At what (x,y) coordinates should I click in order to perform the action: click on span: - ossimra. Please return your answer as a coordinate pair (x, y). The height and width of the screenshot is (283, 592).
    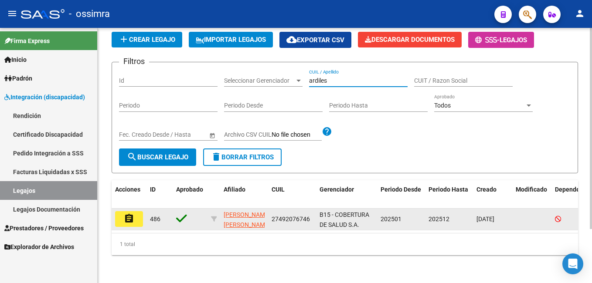
    Looking at the image, I should click on (89, 14).